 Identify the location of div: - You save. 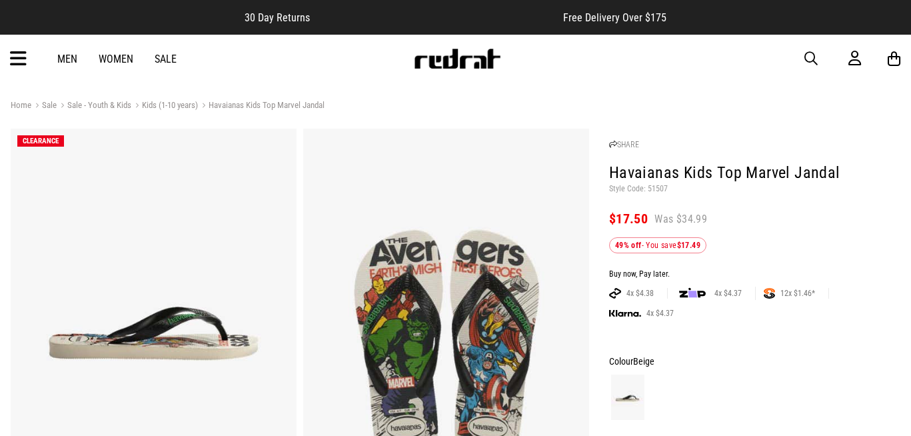
(658, 245).